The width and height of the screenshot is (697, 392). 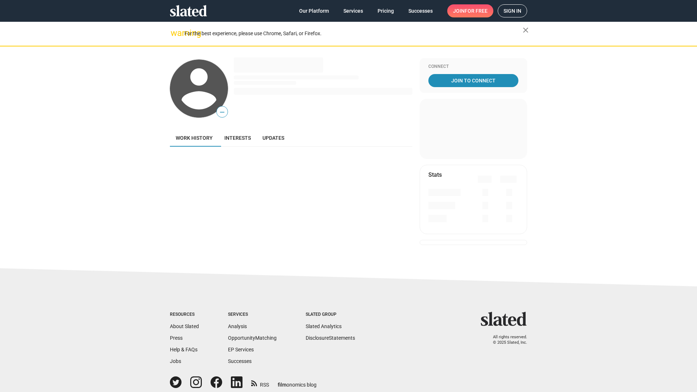 I want to click on a: EP Services, so click(x=241, y=349).